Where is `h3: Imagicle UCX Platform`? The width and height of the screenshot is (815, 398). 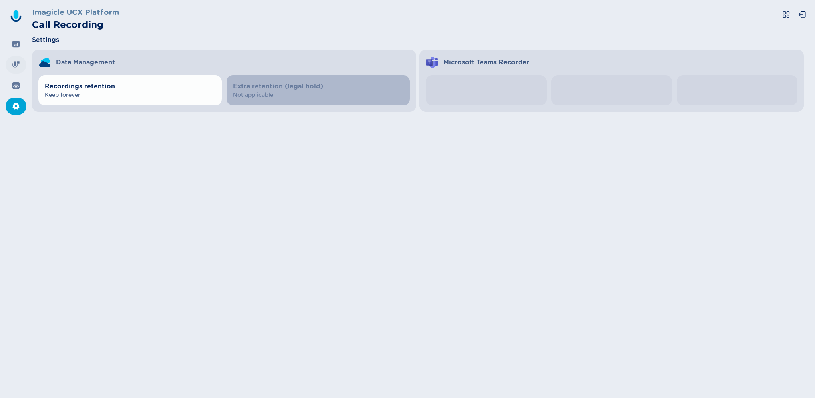
h3: Imagicle UCX Platform is located at coordinates (76, 12).